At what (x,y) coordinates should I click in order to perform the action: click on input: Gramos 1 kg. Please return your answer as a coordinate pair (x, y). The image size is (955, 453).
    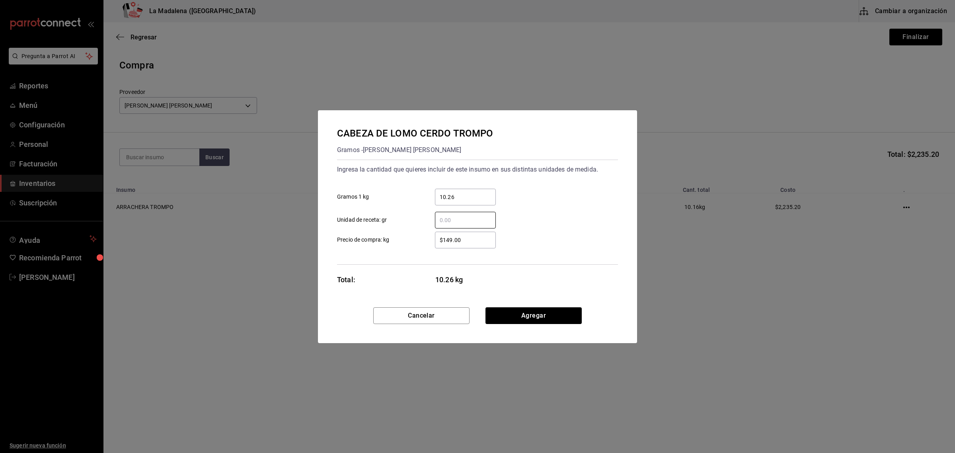
    Looking at the image, I should click on (465, 197).